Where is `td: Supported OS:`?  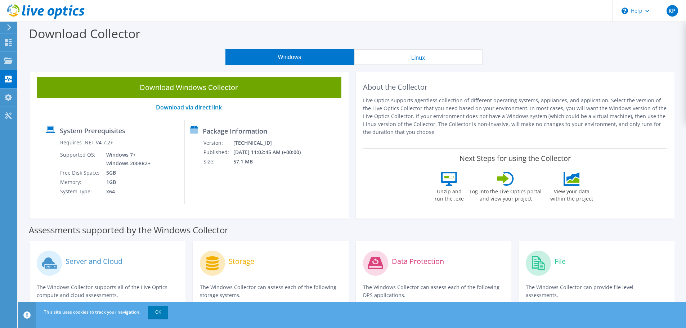 td: Supported OS: is located at coordinates (80, 159).